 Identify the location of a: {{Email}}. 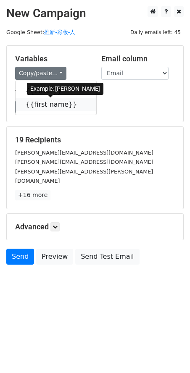
(56, 91).